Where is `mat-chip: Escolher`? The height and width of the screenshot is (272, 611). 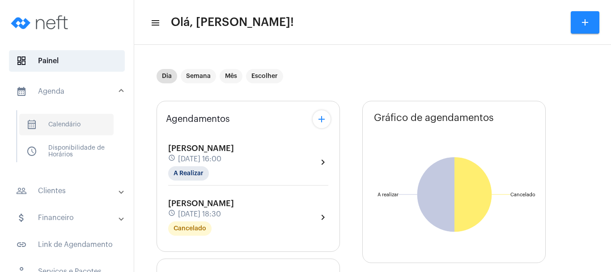 mat-chip: Escolher is located at coordinates (265, 76).